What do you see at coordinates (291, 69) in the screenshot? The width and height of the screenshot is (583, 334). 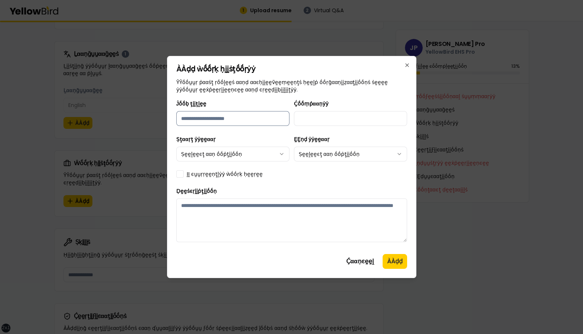 I see `h2: ÀÀḍḍ ẁṓṓṛḳ ḥḭḭṡţṓṓṛẏẏ` at bounding box center [291, 69].